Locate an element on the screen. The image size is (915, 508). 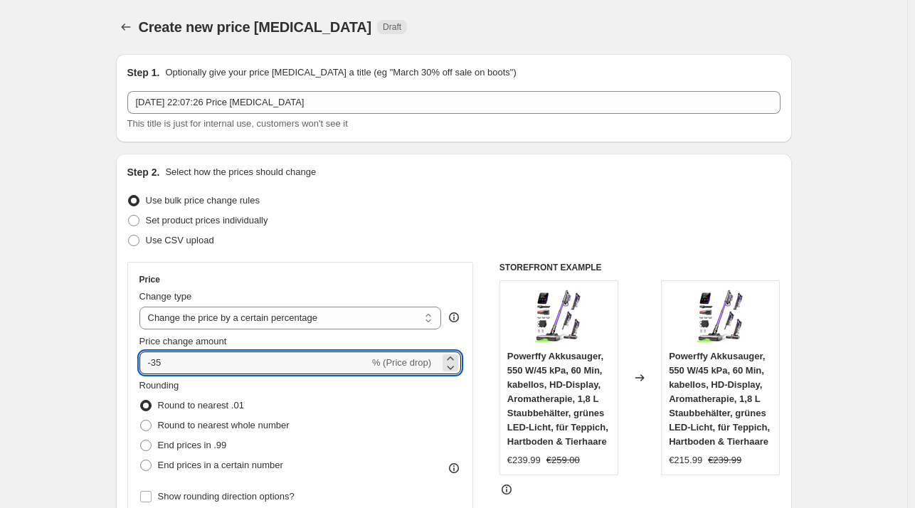
span: This title is just for internal use, customers won't see it is located at coordinates (238, 123).